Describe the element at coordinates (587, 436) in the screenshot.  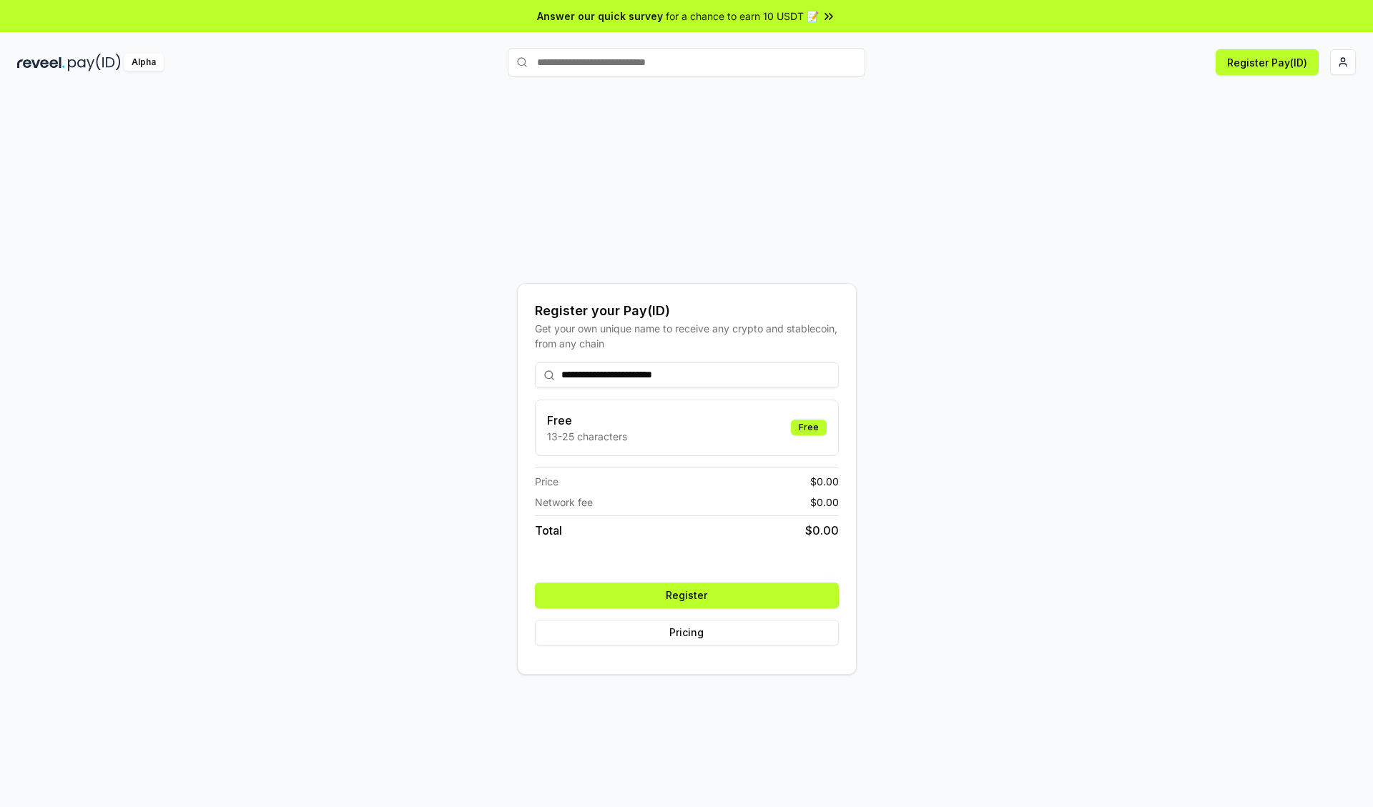
I see `p: 13-25 characters` at that location.